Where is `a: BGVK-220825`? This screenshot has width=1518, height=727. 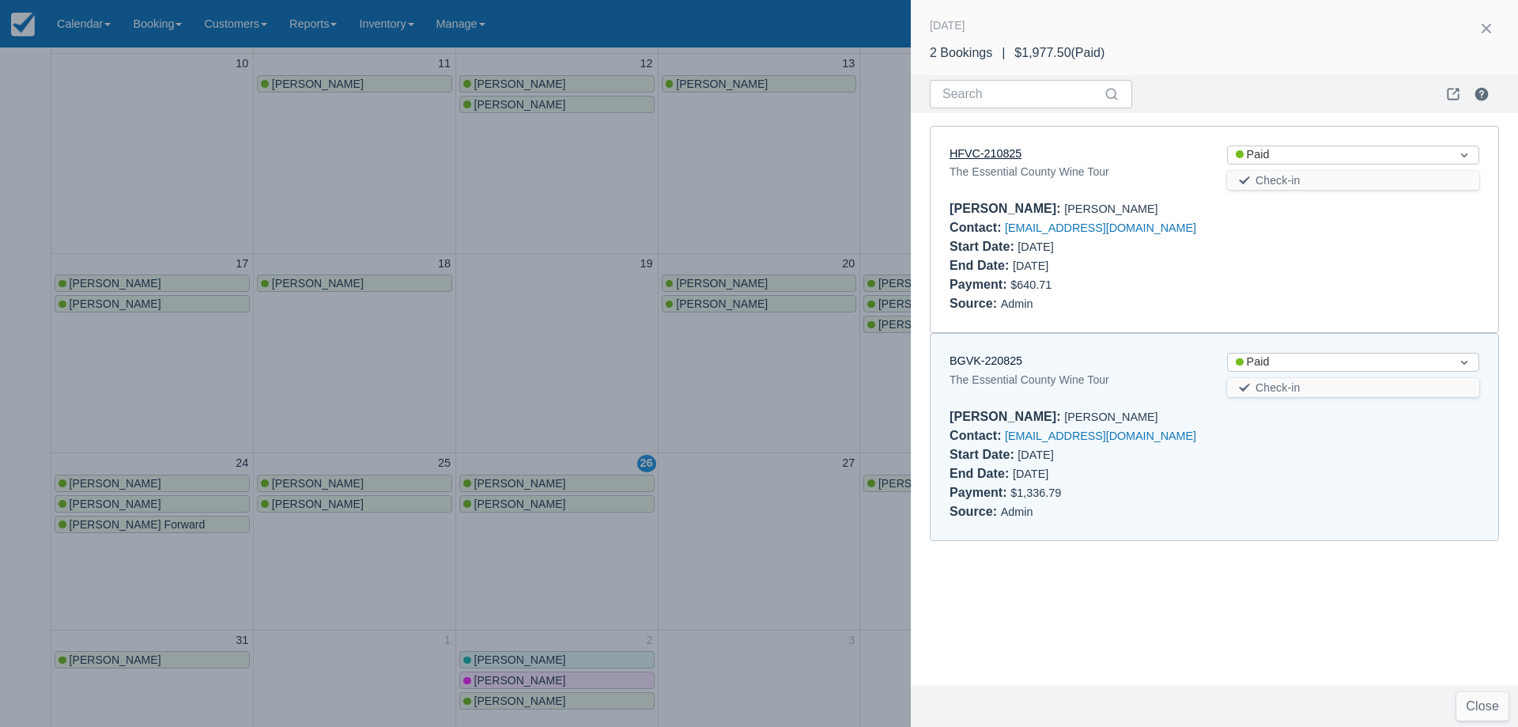 a: BGVK-220825 is located at coordinates (986, 361).